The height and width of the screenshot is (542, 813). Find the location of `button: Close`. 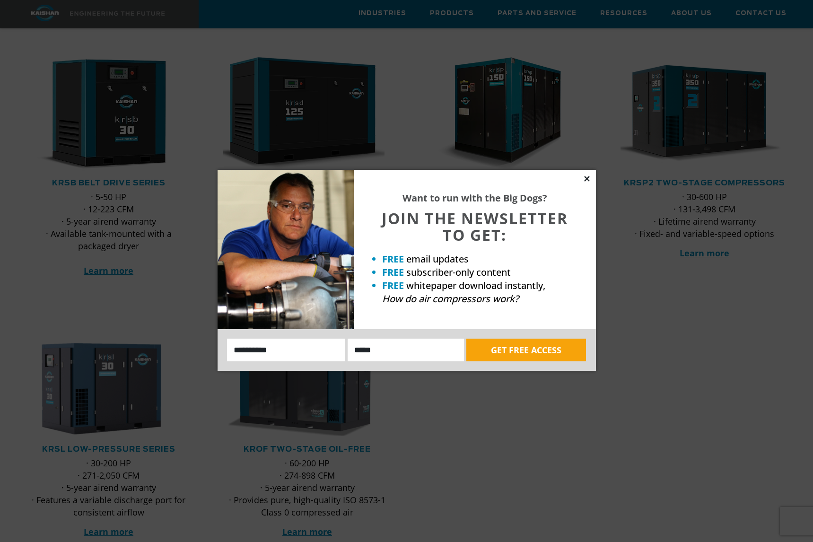

button: Close is located at coordinates (587, 179).